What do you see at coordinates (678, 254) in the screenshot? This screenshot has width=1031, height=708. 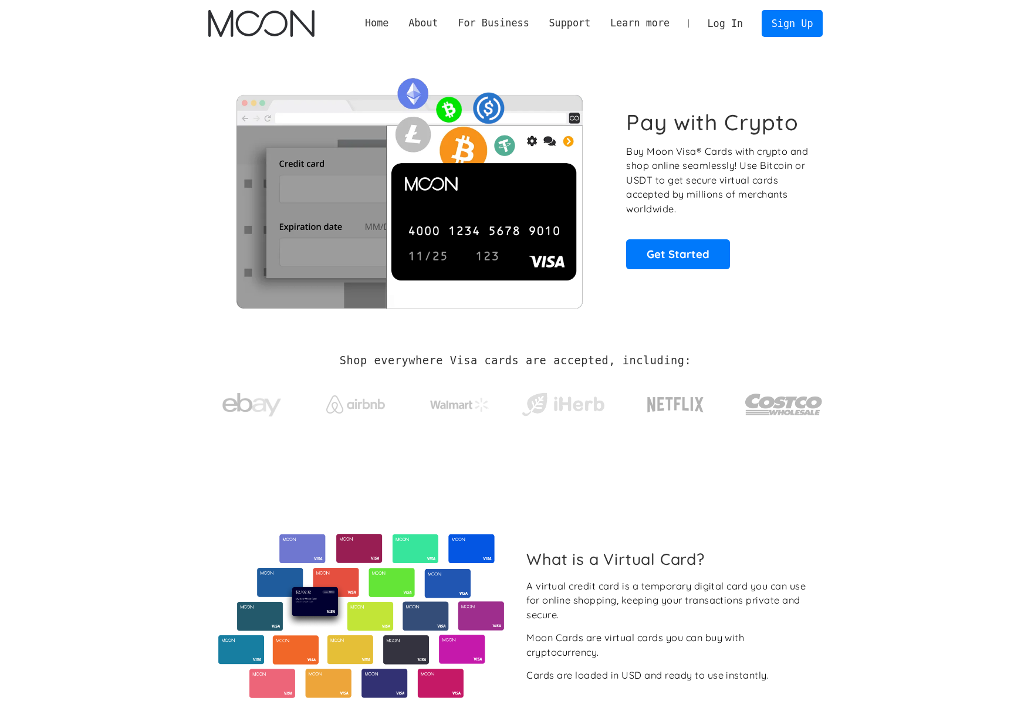 I see `a: Get Started` at bounding box center [678, 254].